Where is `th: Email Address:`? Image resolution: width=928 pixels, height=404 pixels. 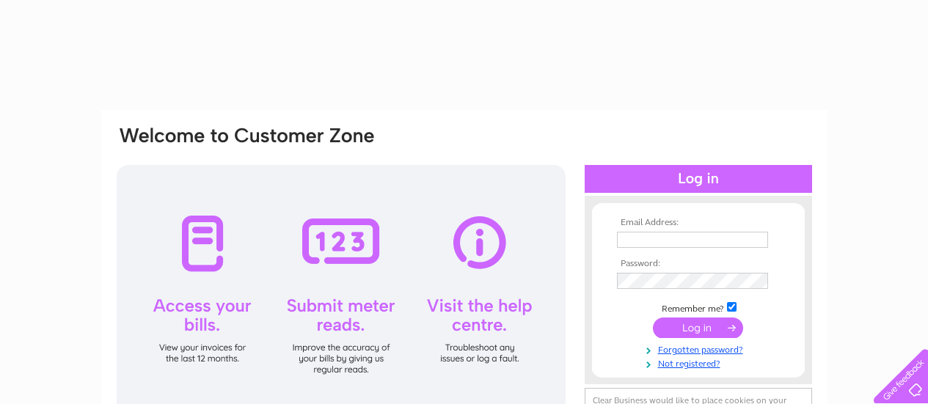 th: Email Address: is located at coordinates (698, 223).